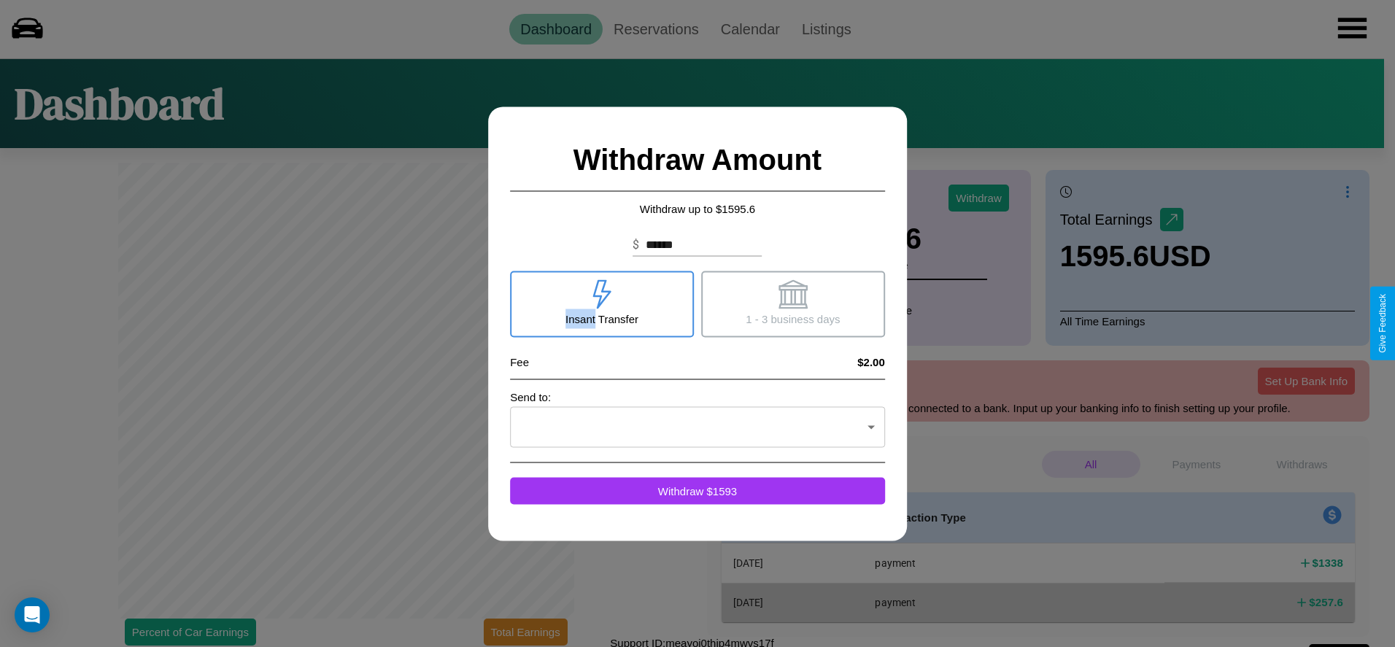  Describe the element at coordinates (698, 490) in the screenshot. I see `button: Withdraw $1593` at that location.